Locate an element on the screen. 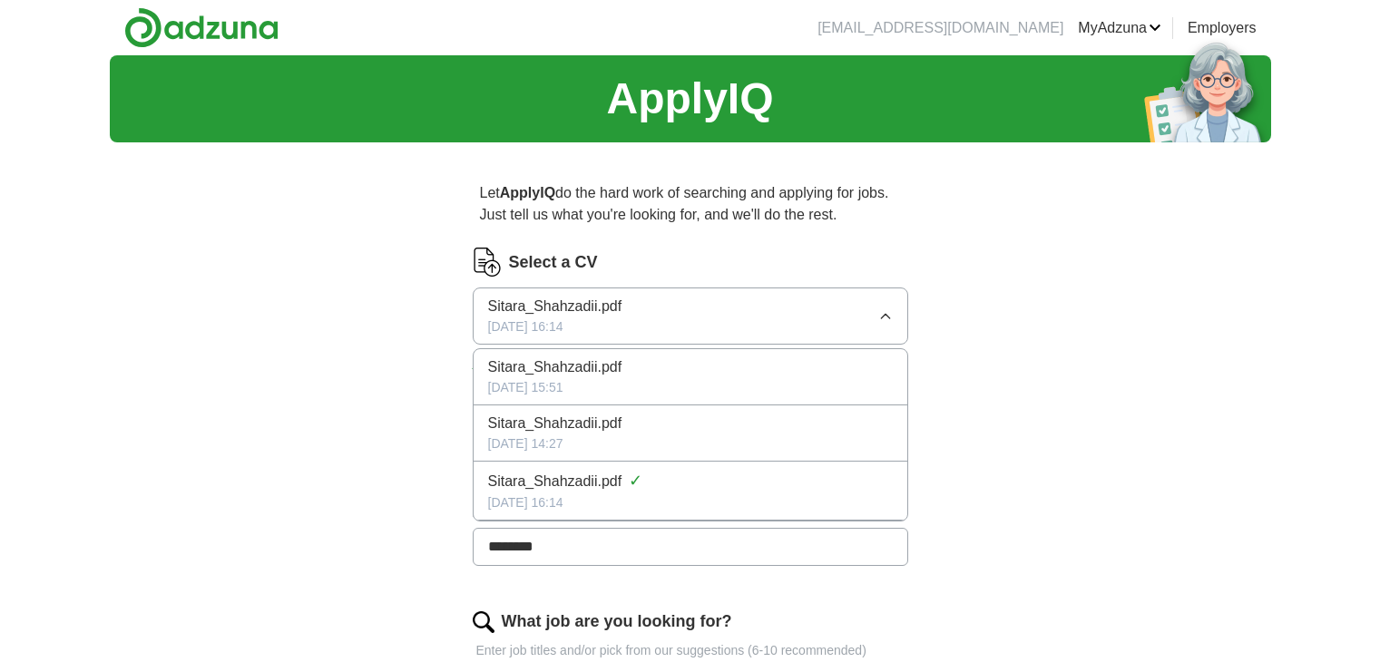  img: CV Icon is located at coordinates (487, 262).